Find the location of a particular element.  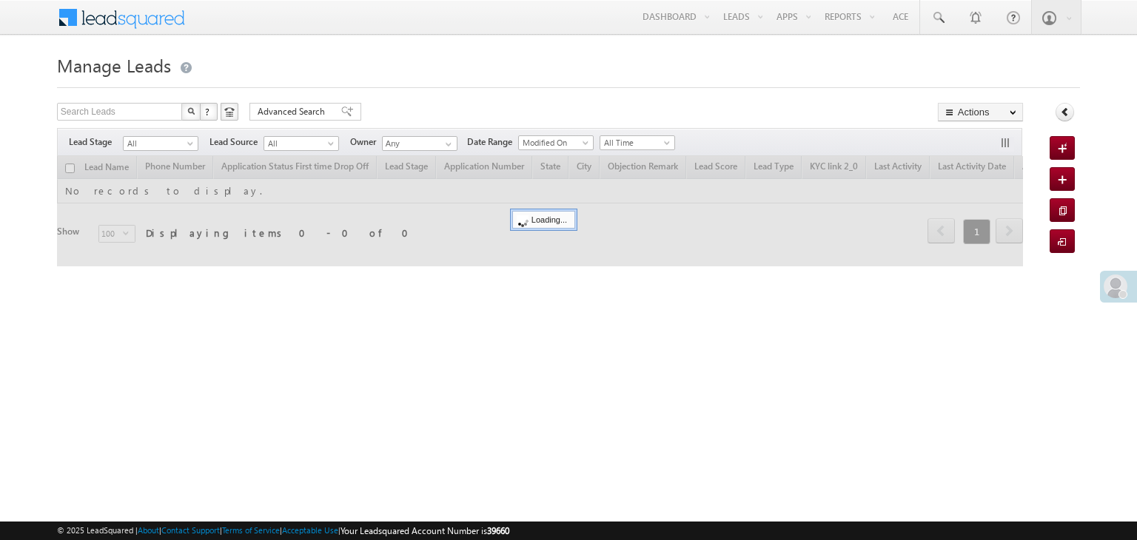

span: Your Leadsquared Account Number is is located at coordinates (425, 531).